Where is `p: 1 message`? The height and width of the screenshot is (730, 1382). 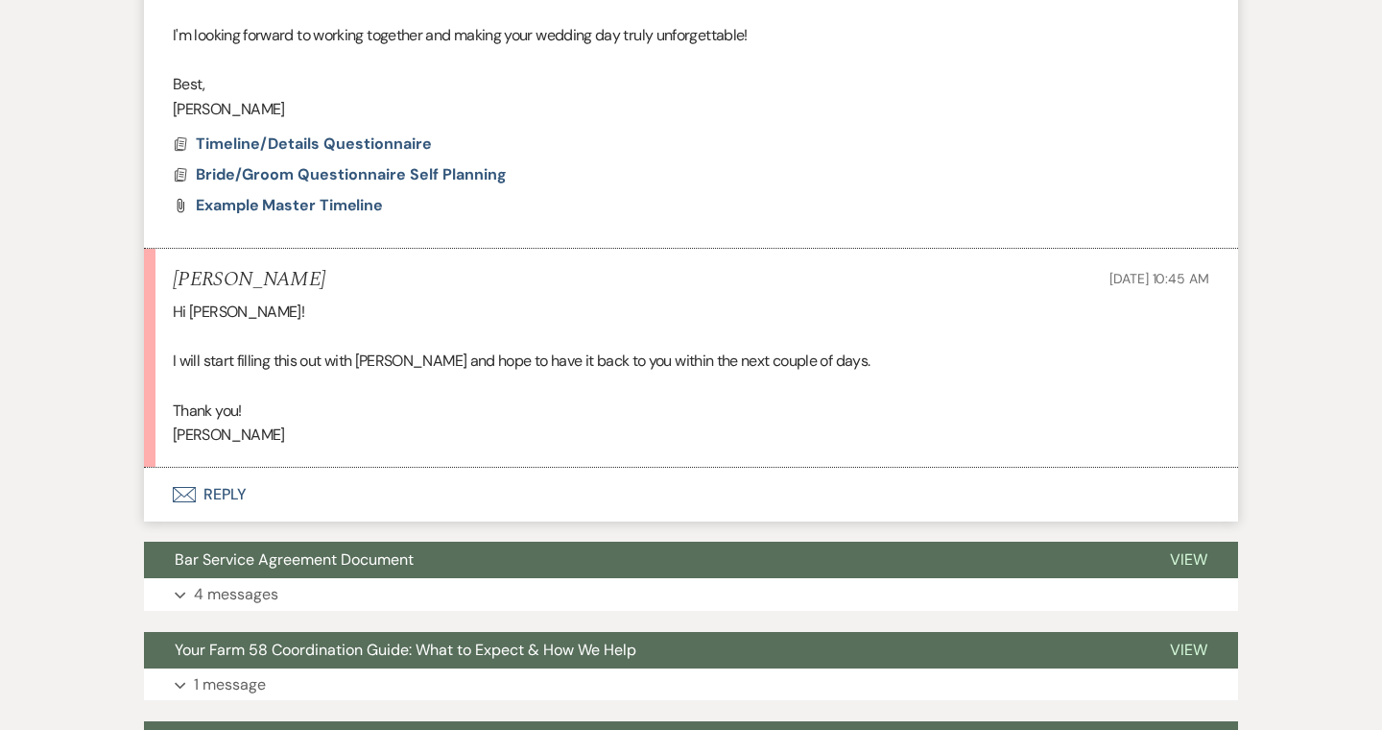 p: 1 message is located at coordinates (229, 684).